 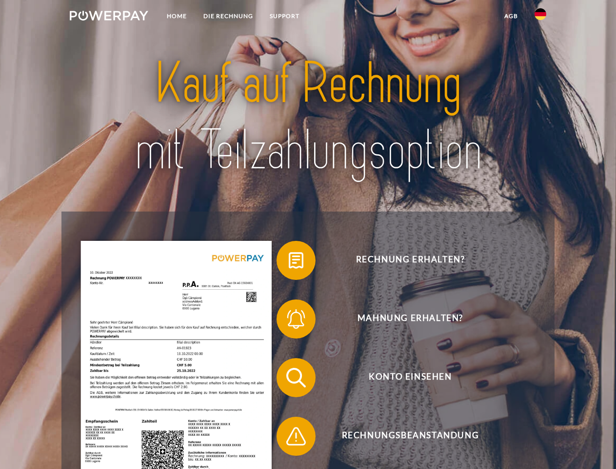 I want to click on a: Mahnung erhalten?, so click(x=404, y=319).